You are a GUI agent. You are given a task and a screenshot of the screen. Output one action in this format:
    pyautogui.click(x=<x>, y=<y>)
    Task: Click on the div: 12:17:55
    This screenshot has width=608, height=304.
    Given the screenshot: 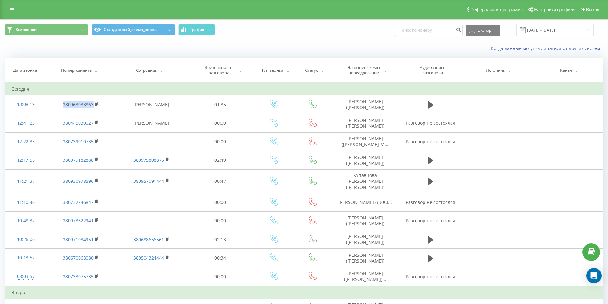 What is the action you would take?
    pyautogui.click(x=26, y=160)
    